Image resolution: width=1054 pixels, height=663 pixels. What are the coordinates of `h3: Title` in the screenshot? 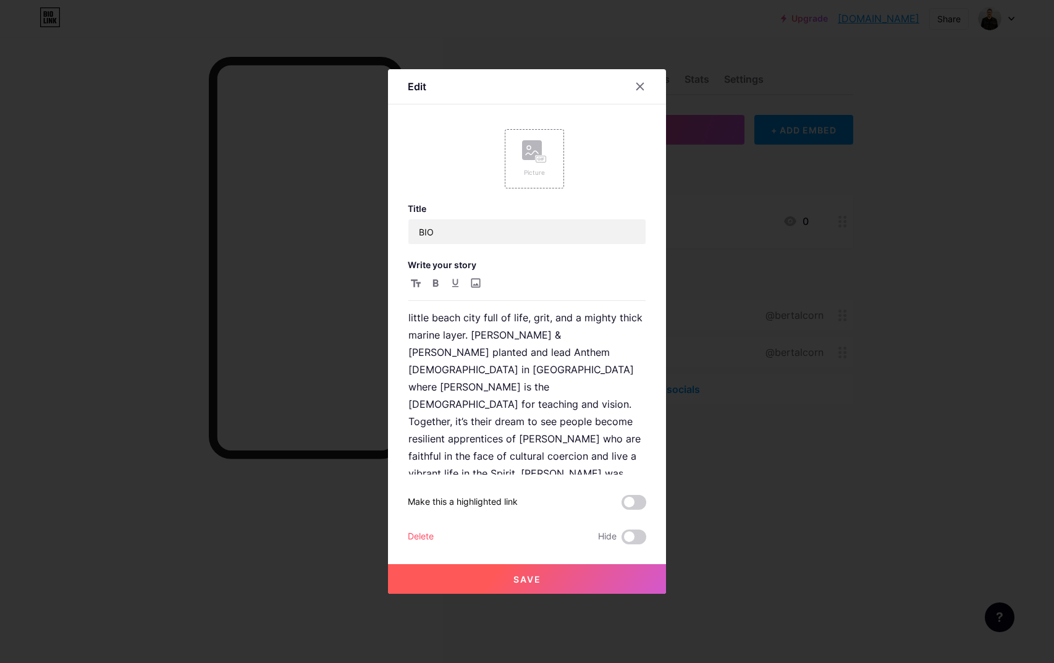 It's located at (527, 208).